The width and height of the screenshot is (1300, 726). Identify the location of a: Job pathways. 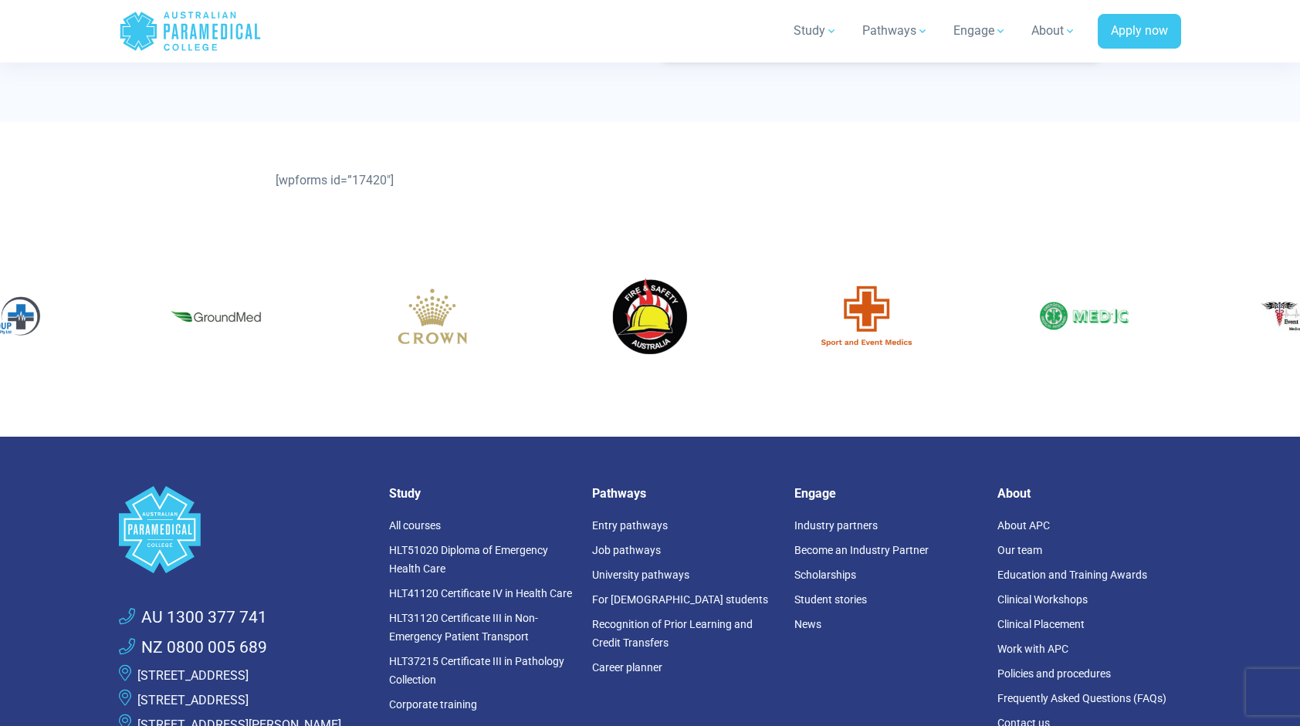
(626, 550).